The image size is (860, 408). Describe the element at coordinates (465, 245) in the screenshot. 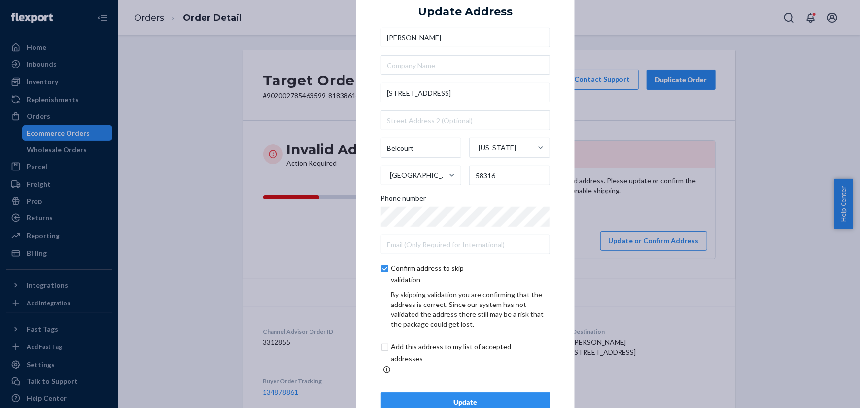

I see `input: Email (Only Required for International)` at that location.